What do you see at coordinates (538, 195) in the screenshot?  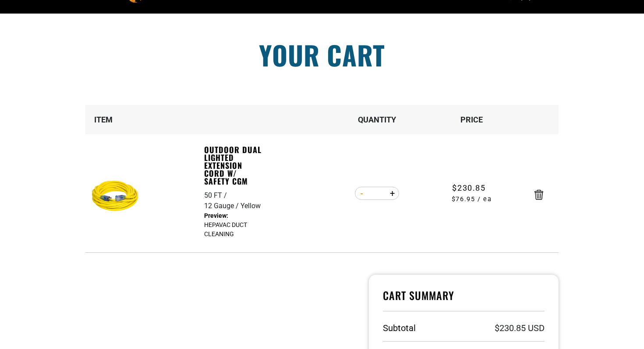 I see `a: Remove Outdoor Dual Lighted Extension Cord w/ Safety CGM - 50 FT / 12 Gauge / Yellow` at bounding box center [538, 195].